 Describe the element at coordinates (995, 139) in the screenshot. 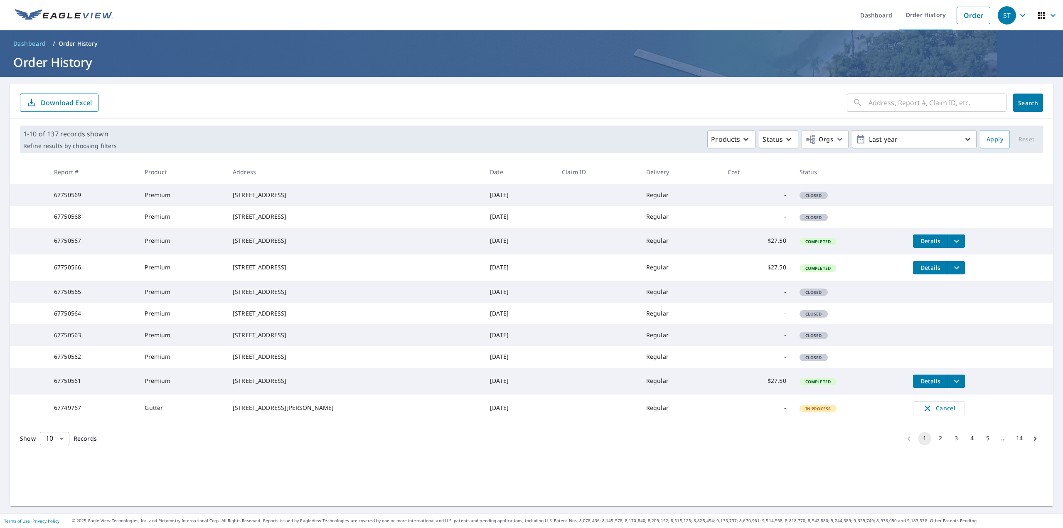

I see `button: Apply` at that location.